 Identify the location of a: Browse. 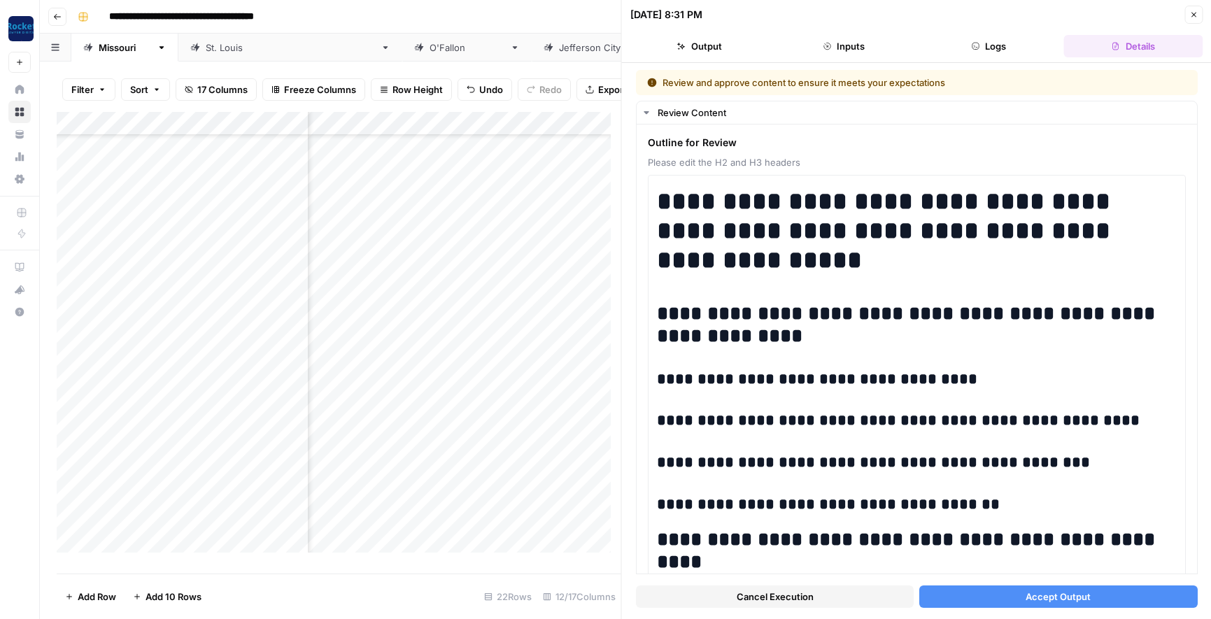
(20, 112).